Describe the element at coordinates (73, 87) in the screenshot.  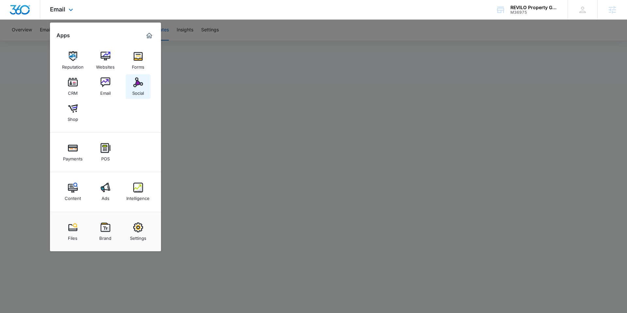
I see `a: CRM` at that location.